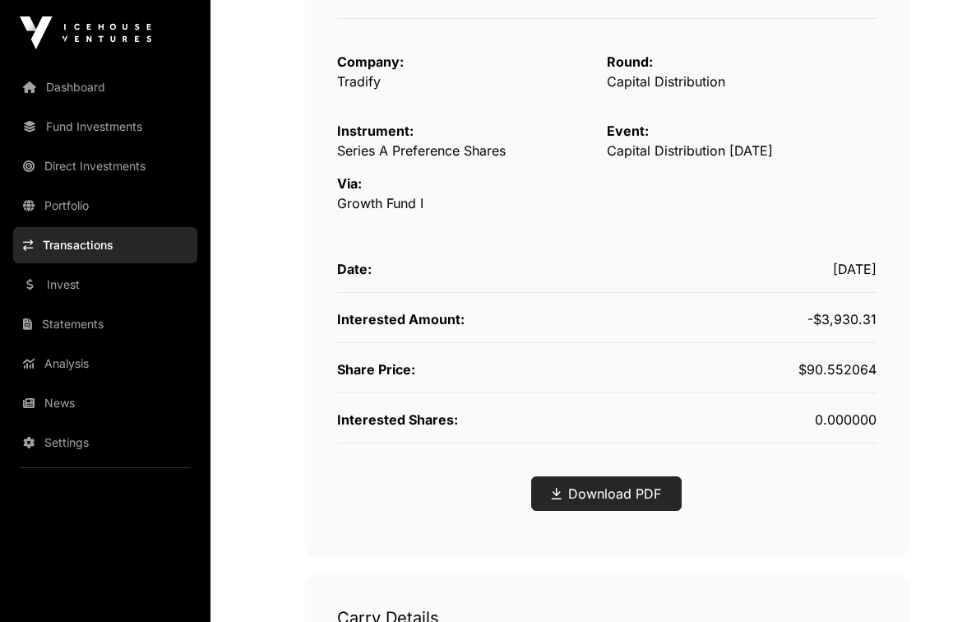  What do you see at coordinates (935, 582) in the screenshot?
I see `div: Chat Widget` at bounding box center [935, 582].